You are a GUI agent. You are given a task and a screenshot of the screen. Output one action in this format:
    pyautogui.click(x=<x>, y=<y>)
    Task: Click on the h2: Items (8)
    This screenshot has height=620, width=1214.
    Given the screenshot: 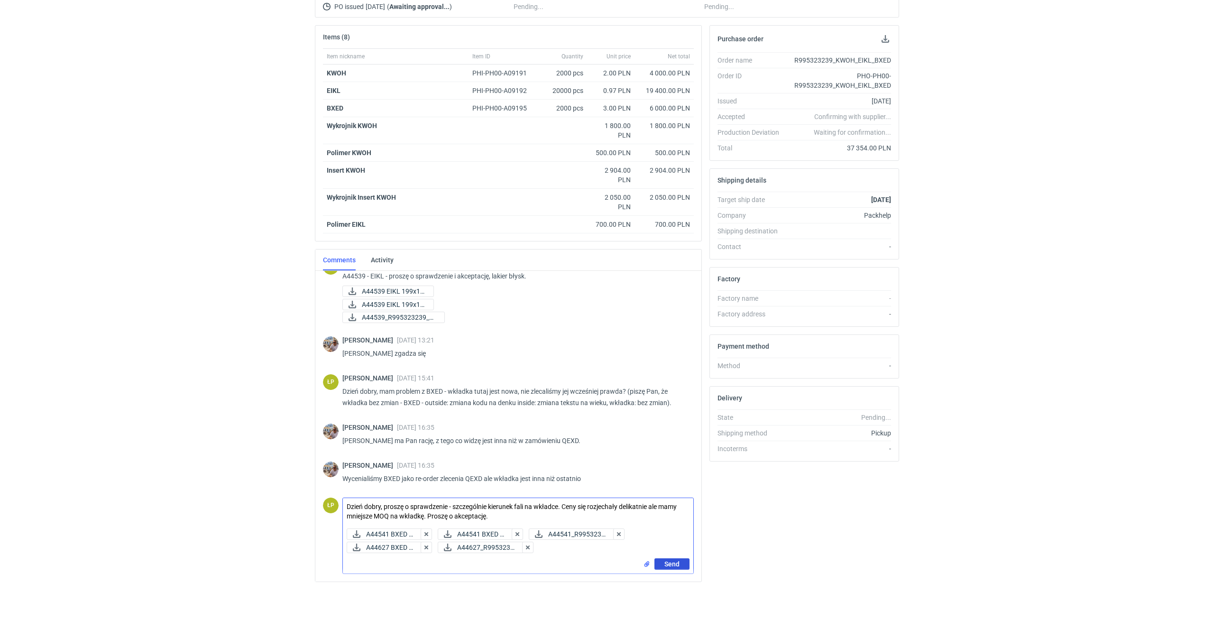 What is the action you would take?
    pyautogui.click(x=336, y=37)
    